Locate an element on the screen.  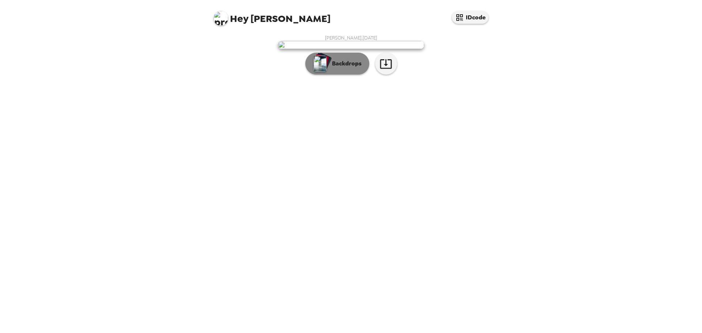
img: profile pic is located at coordinates (221, 18).